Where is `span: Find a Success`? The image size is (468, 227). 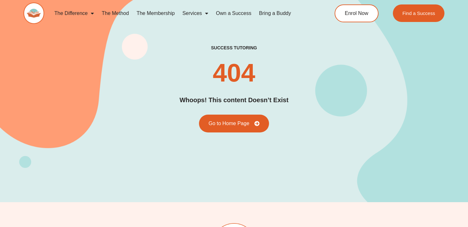 span: Find a Success is located at coordinates (419, 13).